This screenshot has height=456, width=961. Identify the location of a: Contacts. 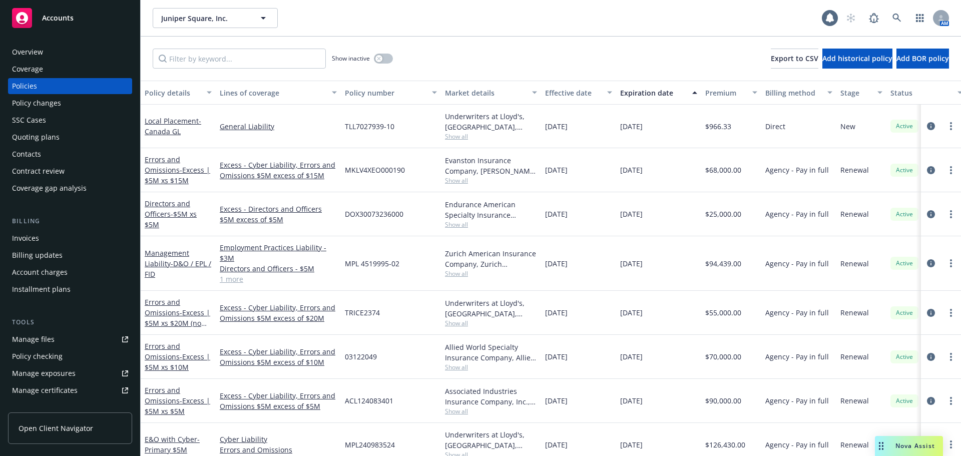
(70, 154).